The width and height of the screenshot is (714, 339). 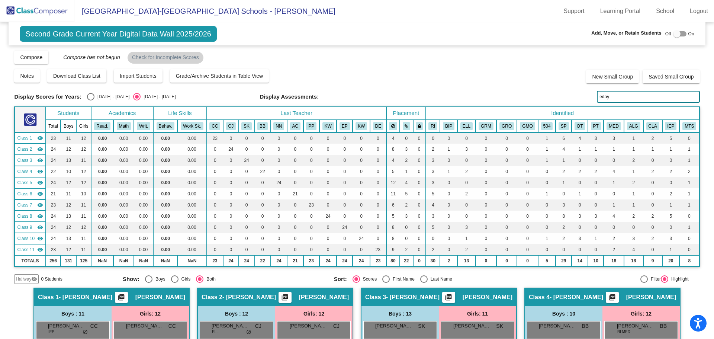 I want to click on button: Writ., so click(x=144, y=126).